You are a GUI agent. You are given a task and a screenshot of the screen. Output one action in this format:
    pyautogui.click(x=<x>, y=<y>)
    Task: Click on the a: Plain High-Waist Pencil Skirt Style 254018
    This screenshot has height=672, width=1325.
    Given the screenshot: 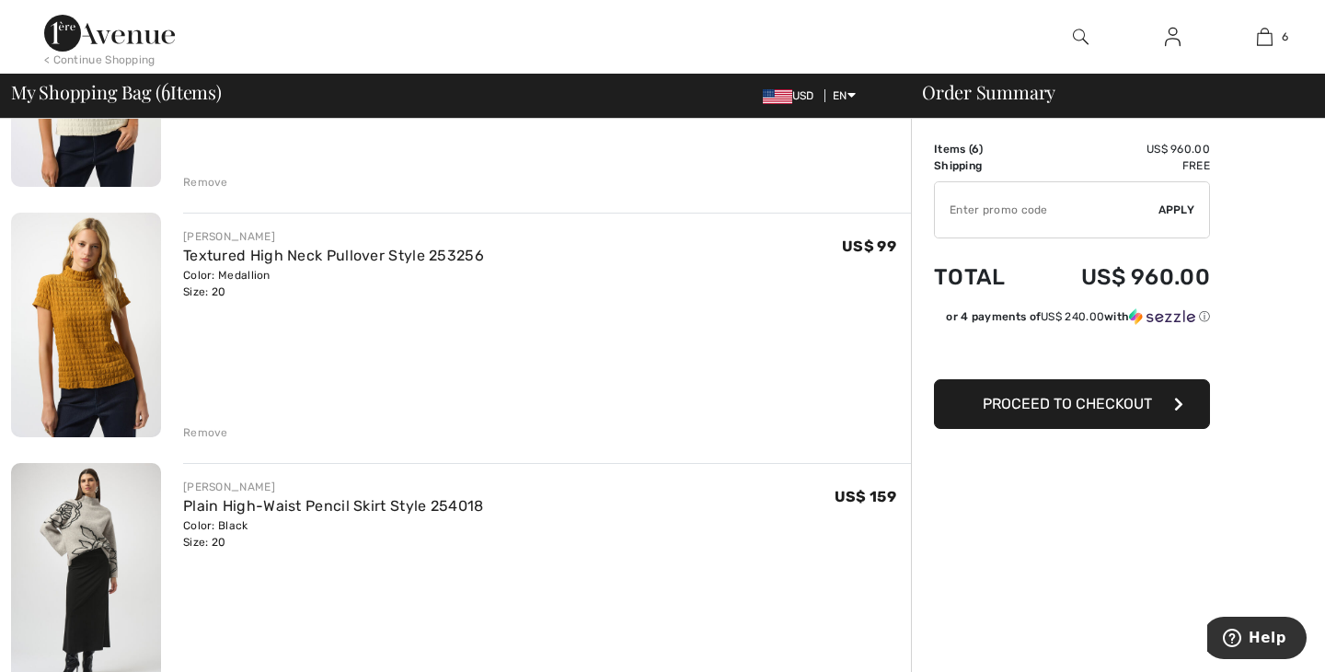 What is the action you would take?
    pyautogui.click(x=333, y=505)
    